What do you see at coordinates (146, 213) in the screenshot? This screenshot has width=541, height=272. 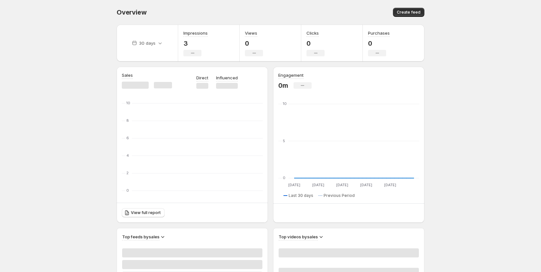 I see `span: View full report` at bounding box center [146, 213].